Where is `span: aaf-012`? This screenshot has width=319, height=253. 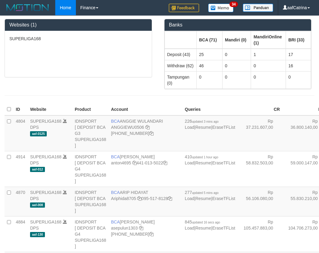
span: aaf-012 is located at coordinates (37, 169).